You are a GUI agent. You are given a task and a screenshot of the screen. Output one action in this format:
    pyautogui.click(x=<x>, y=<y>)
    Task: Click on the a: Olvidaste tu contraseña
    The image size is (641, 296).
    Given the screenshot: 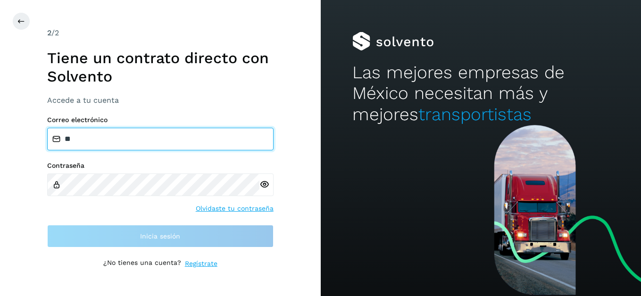 What is the action you would take?
    pyautogui.click(x=235, y=209)
    